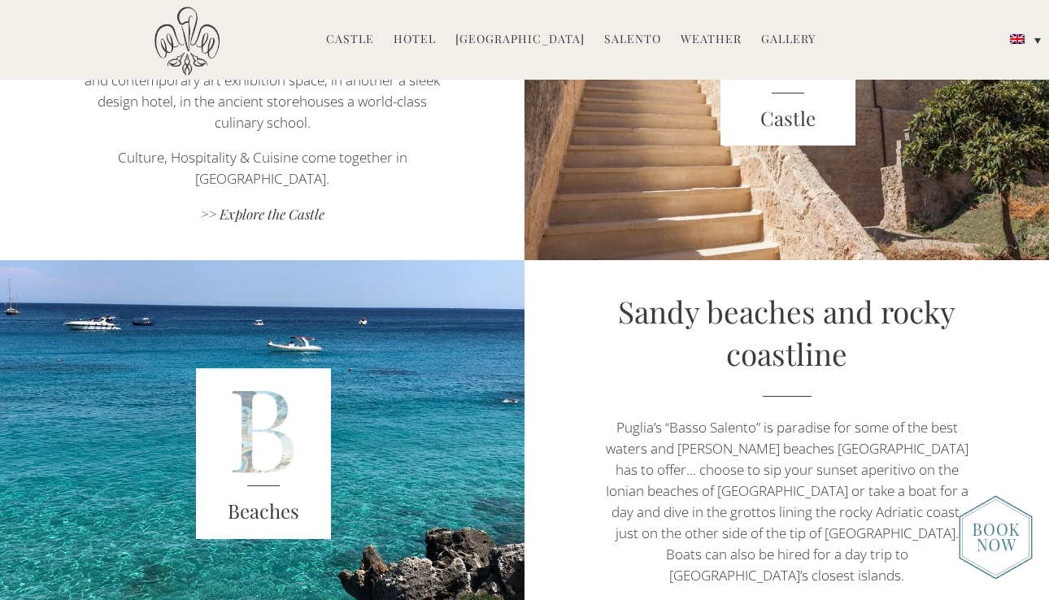 This screenshot has width=1049, height=600. I want to click on a: >> Explore the Castle, so click(263, 215).